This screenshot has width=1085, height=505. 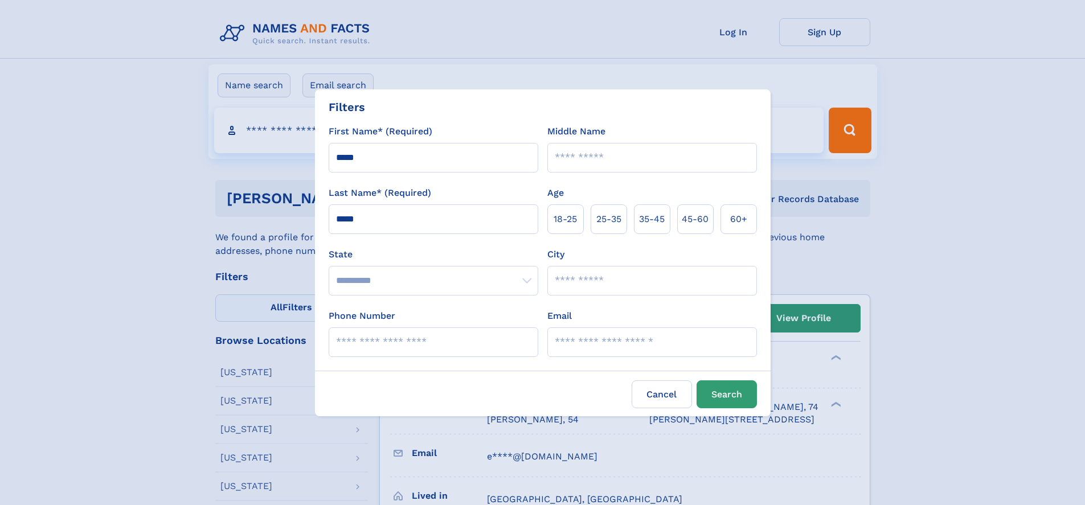 What do you see at coordinates (381, 132) in the screenshot?
I see `label: First Name* (Required)` at bounding box center [381, 132].